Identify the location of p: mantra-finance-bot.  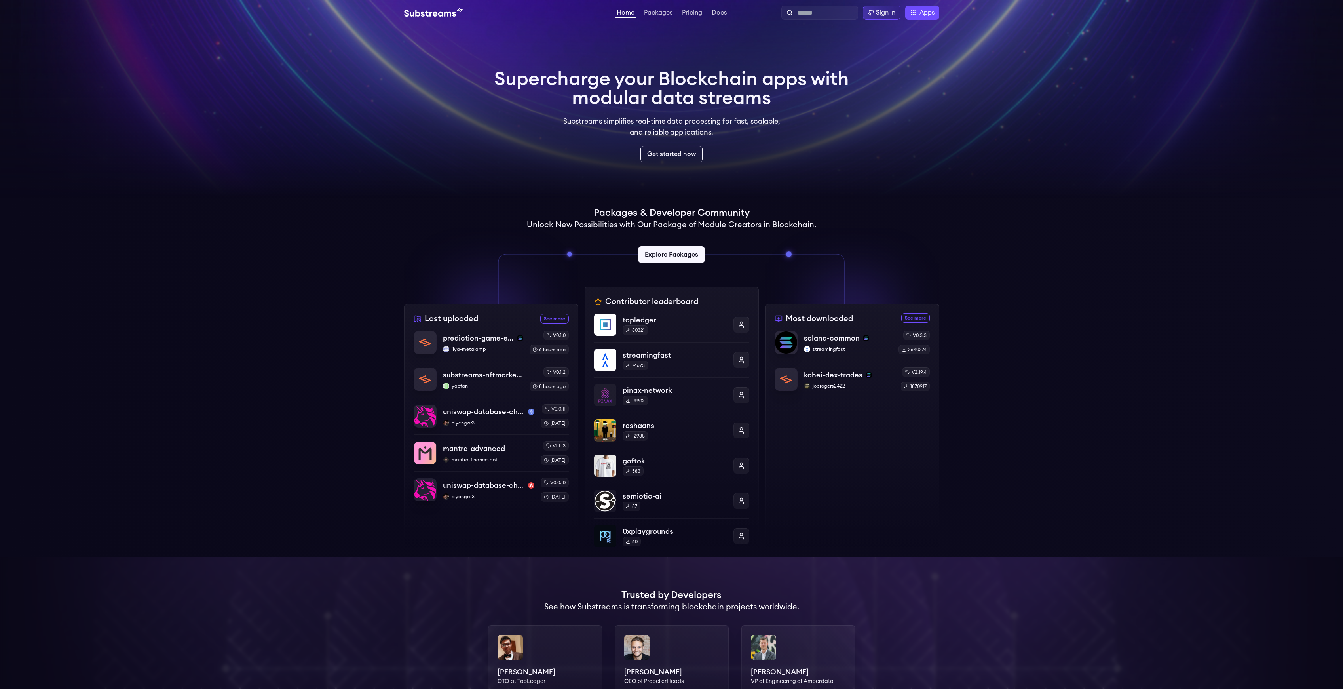
(488, 459).